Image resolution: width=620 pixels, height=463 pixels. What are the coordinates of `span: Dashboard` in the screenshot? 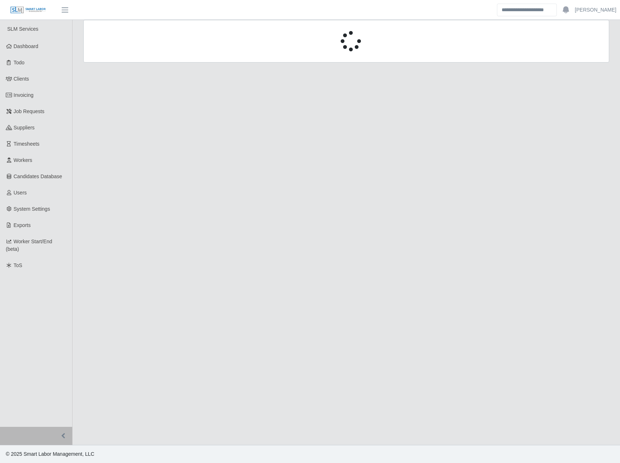 It's located at (26, 46).